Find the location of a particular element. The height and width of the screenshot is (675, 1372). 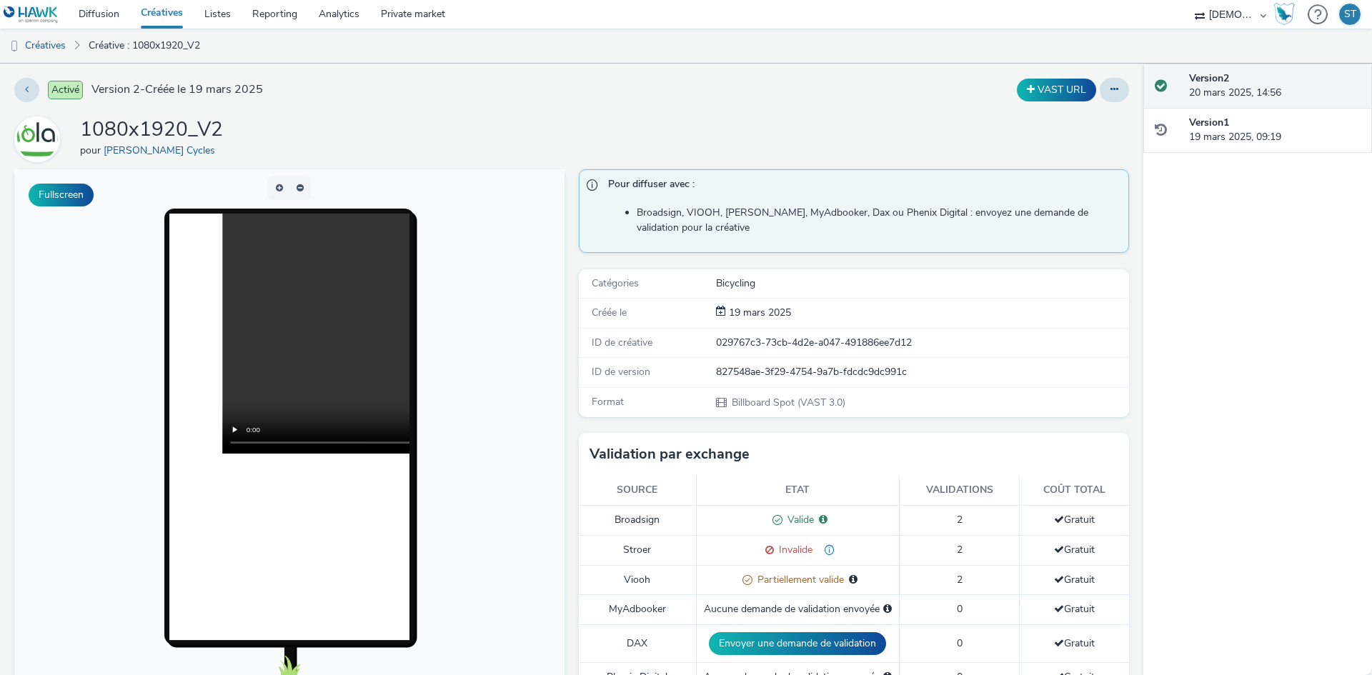

th: Coût total is located at coordinates (1074, 490).